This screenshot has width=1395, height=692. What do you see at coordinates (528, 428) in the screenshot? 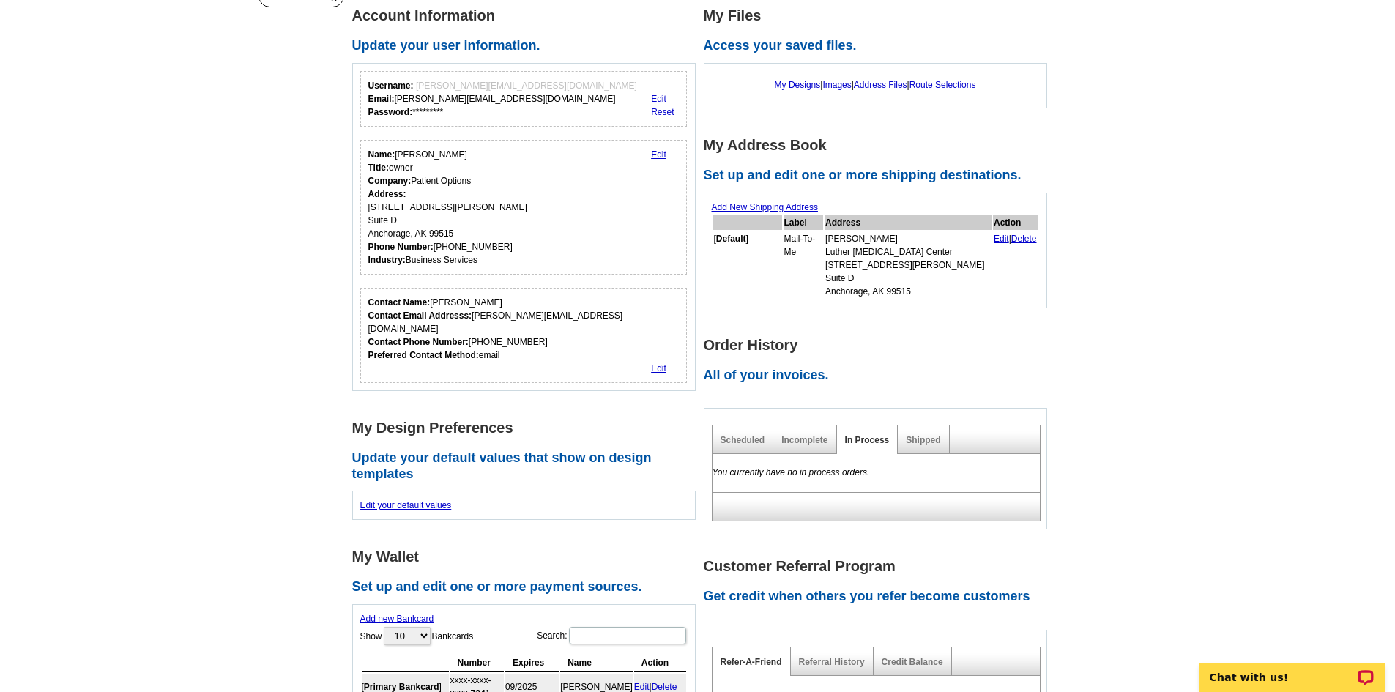
I see `h1: My Design Preferences` at bounding box center [528, 428].